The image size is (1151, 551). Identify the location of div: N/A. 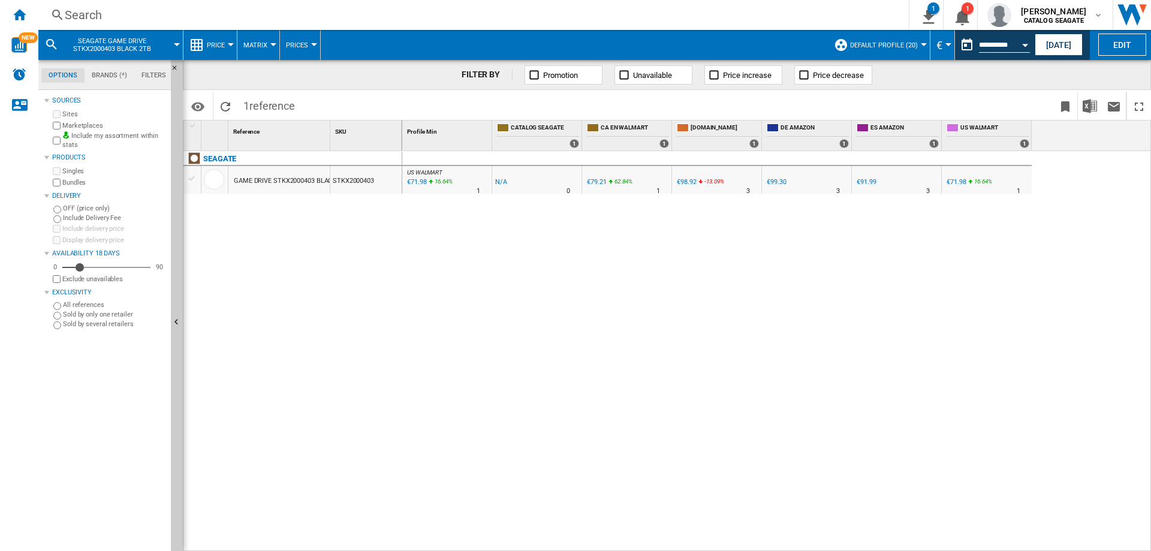
(501, 182).